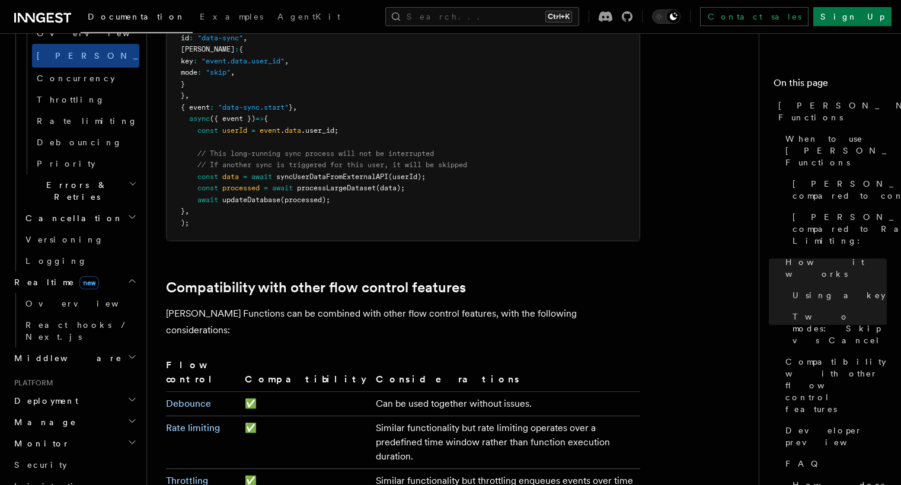 This screenshot has width=901, height=485. Describe the element at coordinates (407, 177) in the screenshot. I see `span: (userId);` at that location.